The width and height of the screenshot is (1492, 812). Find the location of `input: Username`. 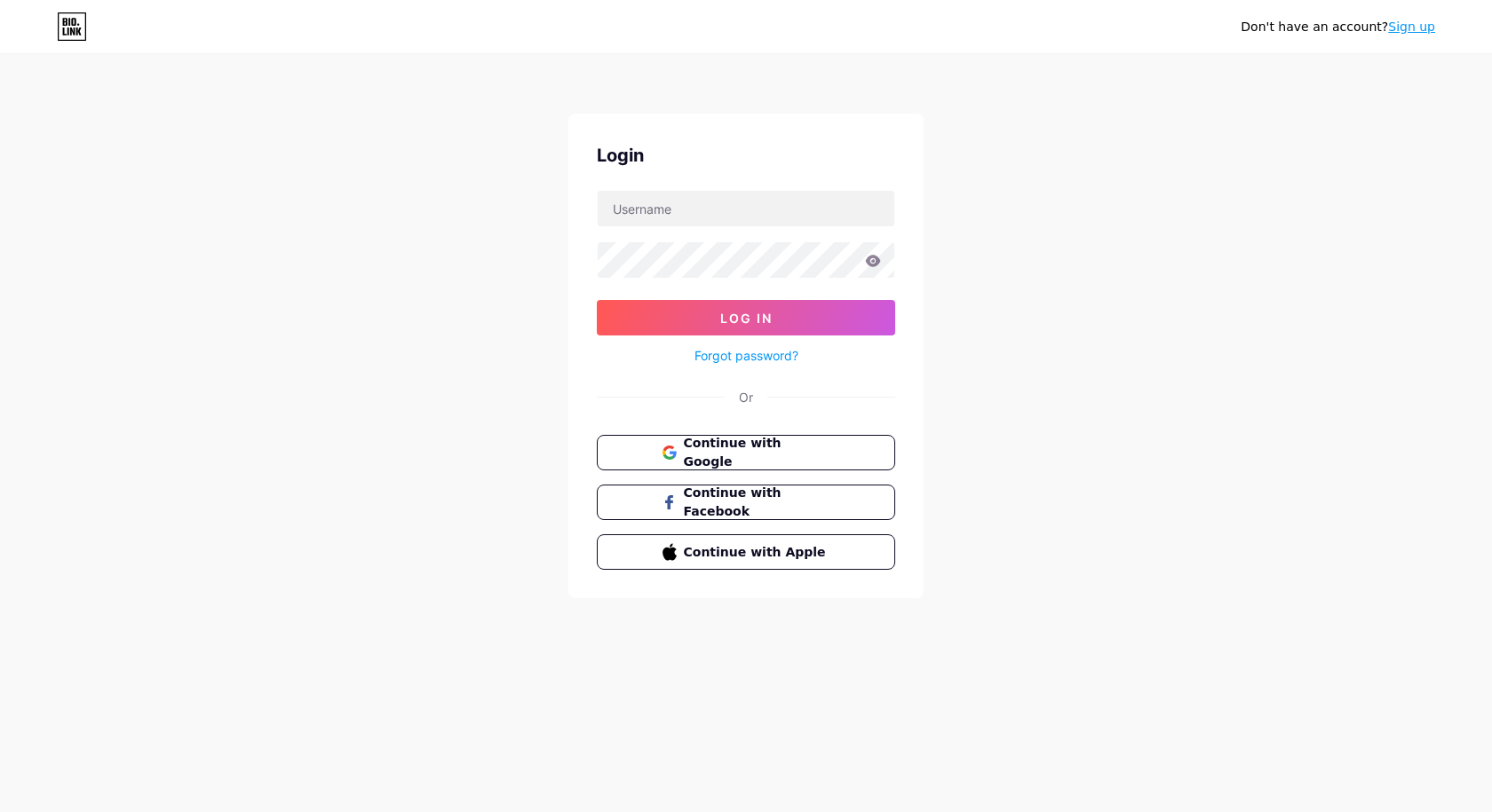

input: Username is located at coordinates (746, 209).